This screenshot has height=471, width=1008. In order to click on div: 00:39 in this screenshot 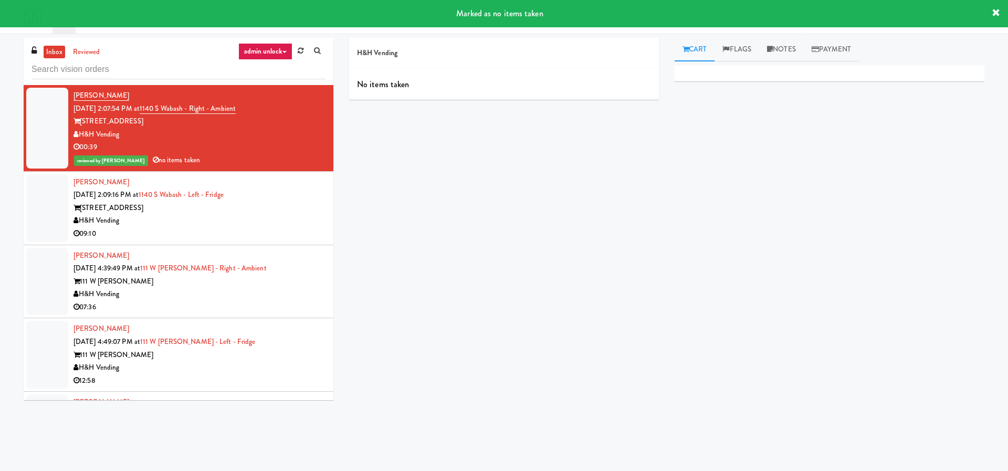, I will do `click(200, 147)`.